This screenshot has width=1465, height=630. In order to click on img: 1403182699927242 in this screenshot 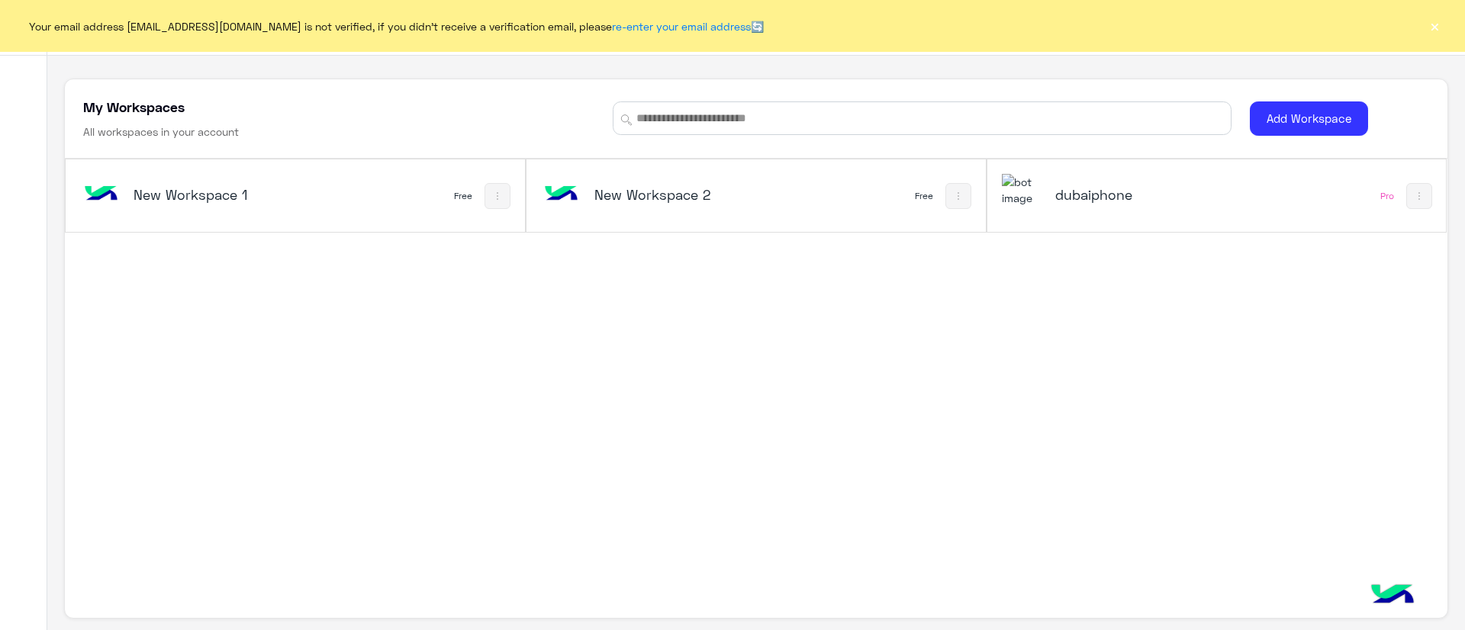, I will do `click(1023, 190)`.